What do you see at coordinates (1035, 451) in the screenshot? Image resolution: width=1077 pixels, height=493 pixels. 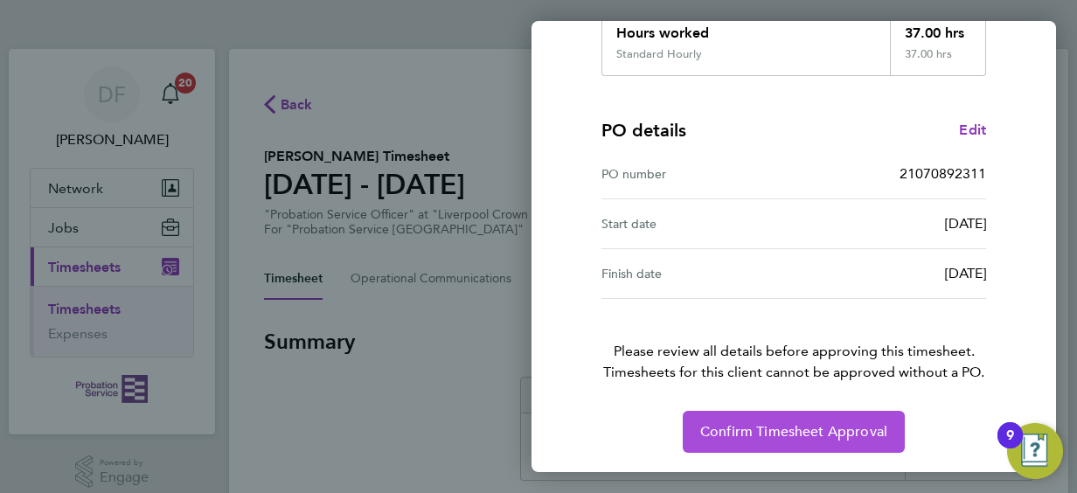 I see `button: Open Resource Center, 9 new notifications` at bounding box center [1035, 451].